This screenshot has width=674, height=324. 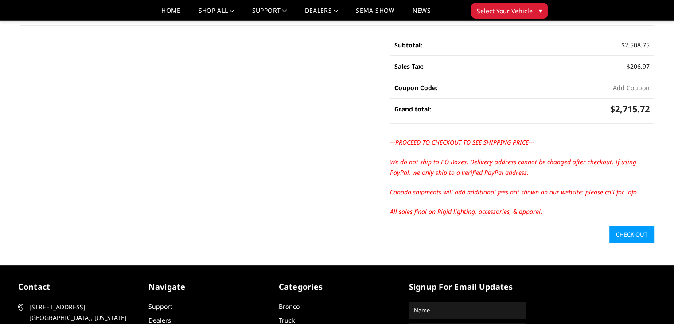 What do you see at coordinates (631, 87) in the screenshot?
I see `button: Add Coupon` at bounding box center [631, 87].